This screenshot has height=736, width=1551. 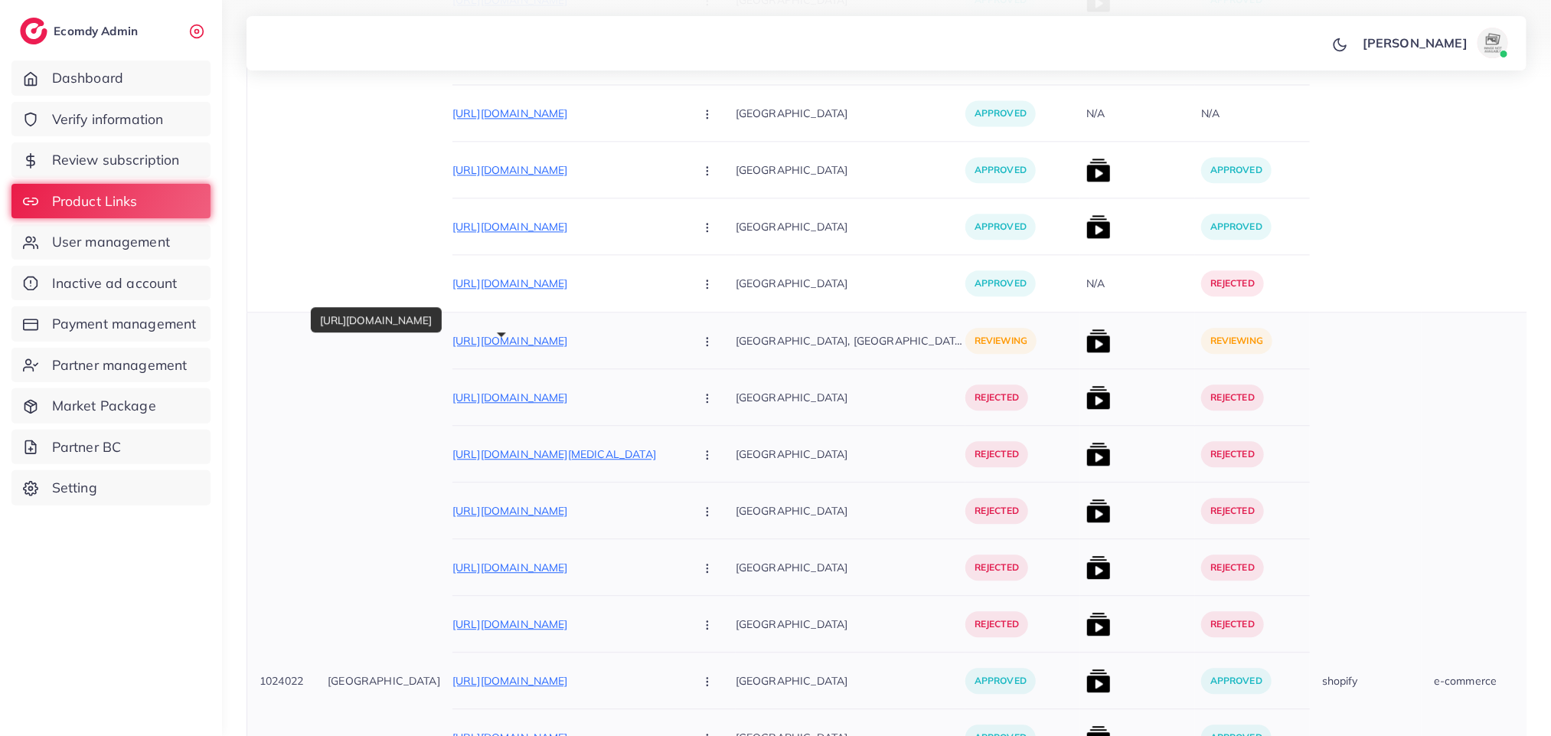 What do you see at coordinates (87, 78) in the screenshot?
I see `span: Dashboard` at bounding box center [87, 78].